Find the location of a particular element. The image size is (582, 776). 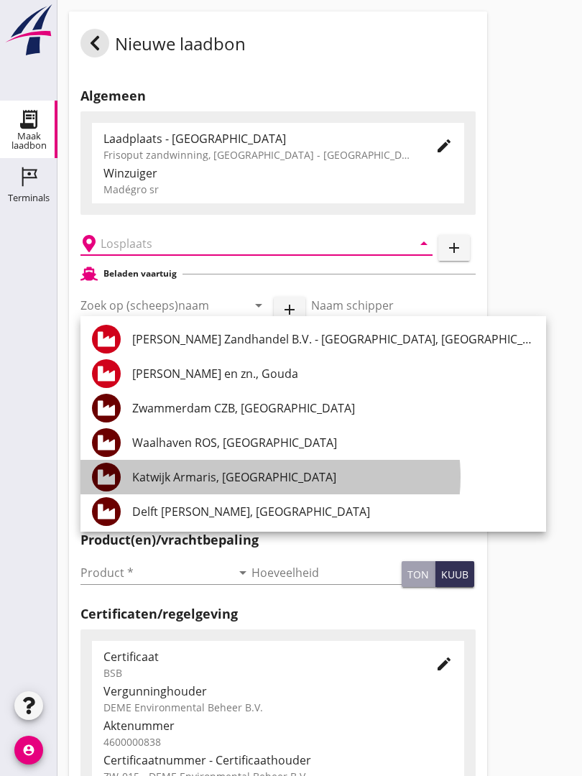

div: Aktenummer is located at coordinates (278, 726).